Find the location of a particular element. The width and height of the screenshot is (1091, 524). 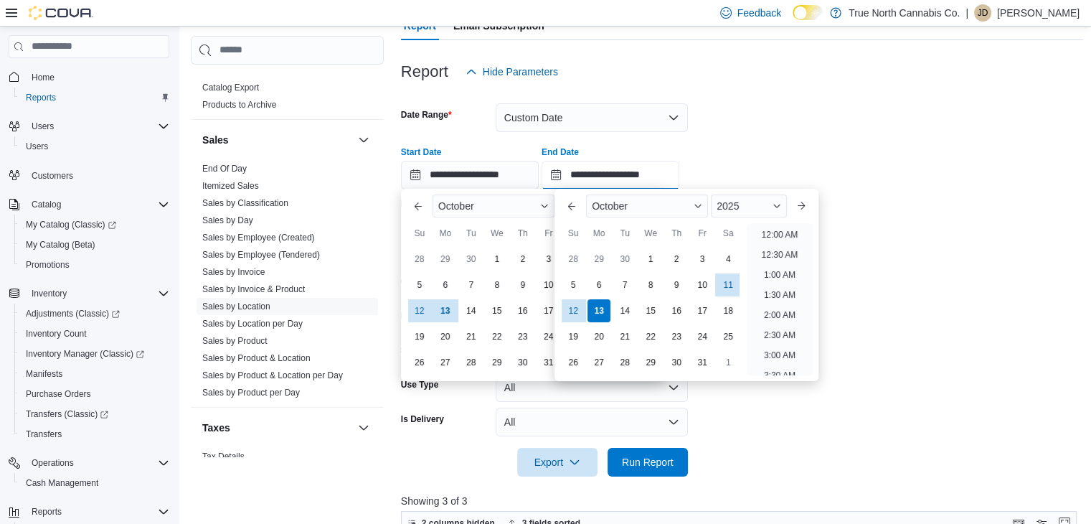

button: Export is located at coordinates (557, 462).